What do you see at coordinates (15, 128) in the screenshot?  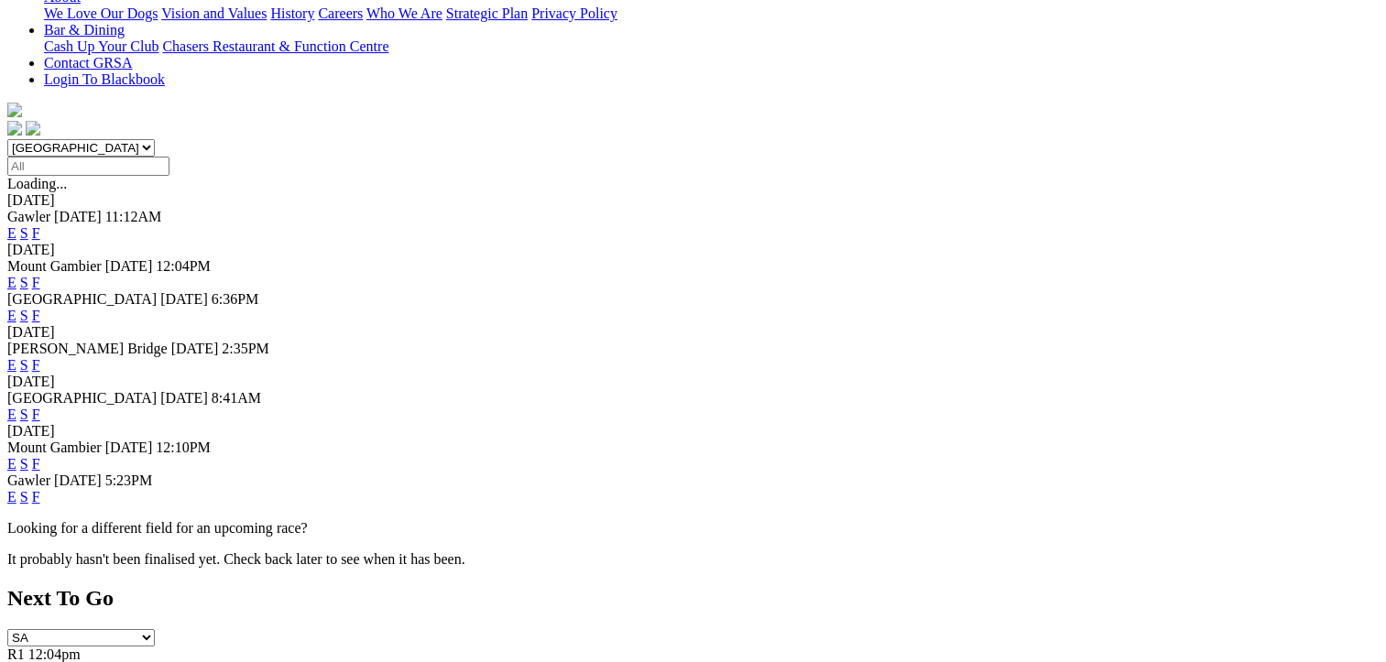 I see `img: facebook.svg` at bounding box center [15, 128].